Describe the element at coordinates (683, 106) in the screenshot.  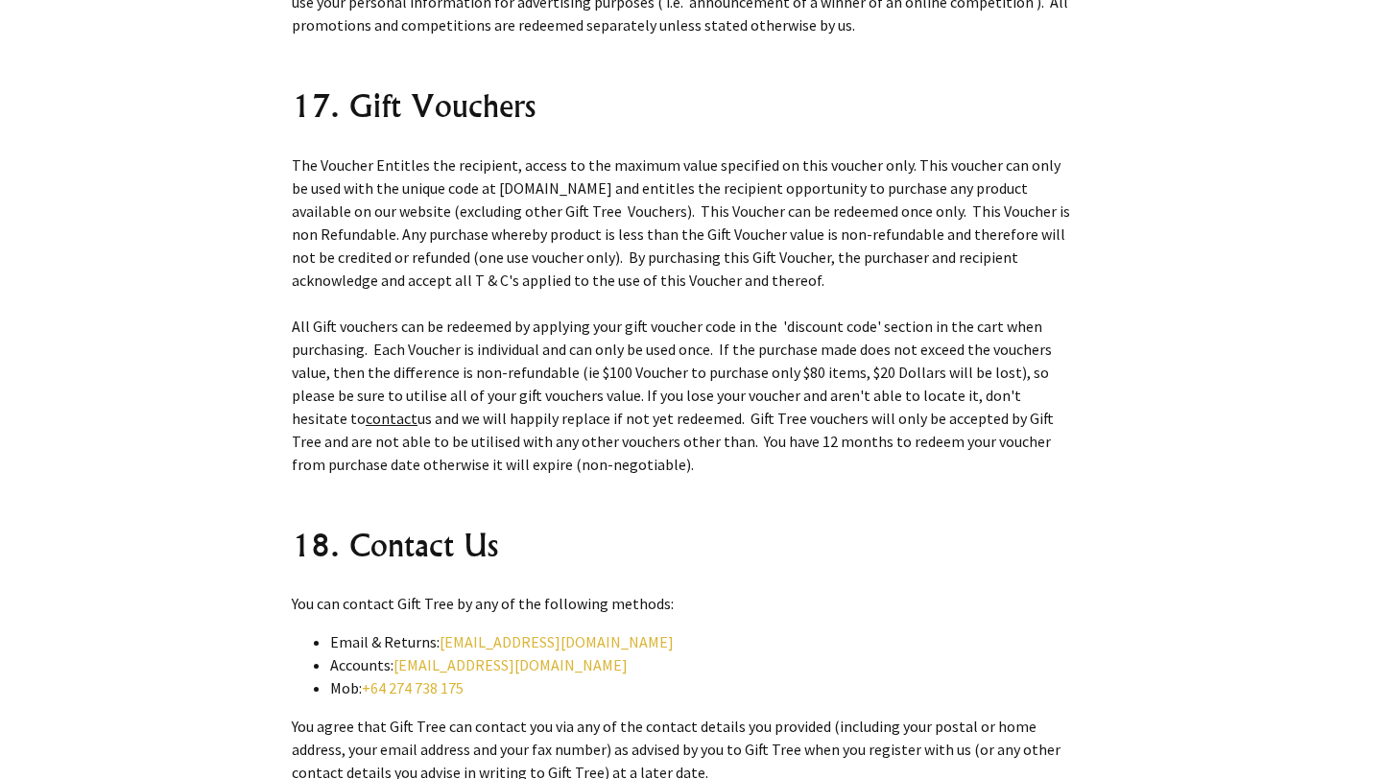
I see `h2: 17. Gift Vouchers` at that location.